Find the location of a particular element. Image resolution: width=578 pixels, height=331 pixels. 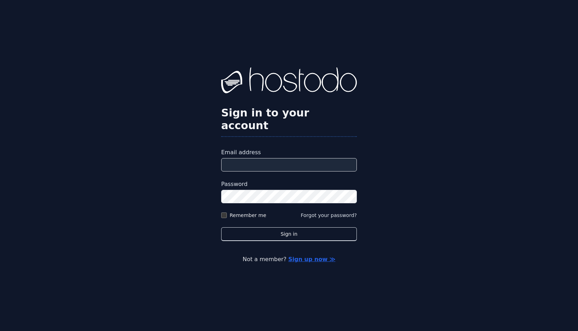

img: Hostodo is located at coordinates (289, 82).